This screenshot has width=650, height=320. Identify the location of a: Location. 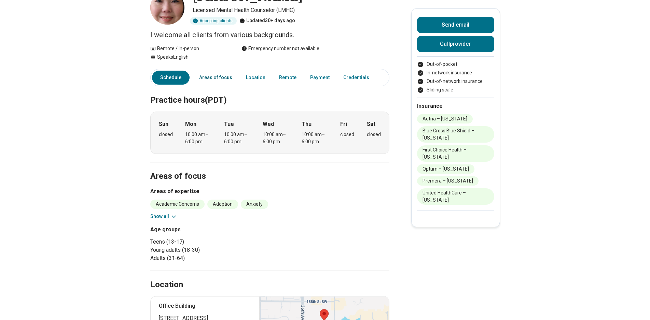
(255, 77).